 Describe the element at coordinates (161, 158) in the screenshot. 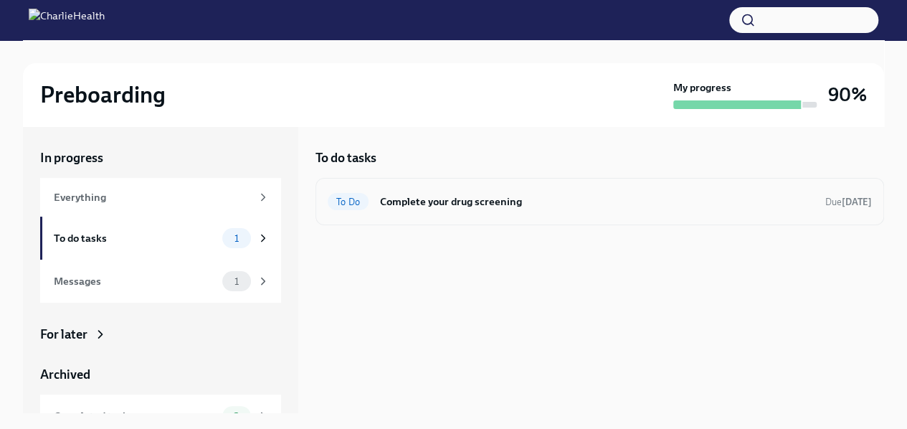

I see `a: In progress` at that location.